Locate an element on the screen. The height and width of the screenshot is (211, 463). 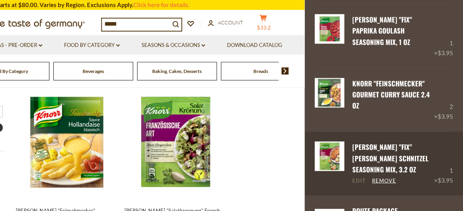
img: Knorr "Fix" Paprika Goulash Seasoning Mix, 1 oz is located at coordinates (329, 29).